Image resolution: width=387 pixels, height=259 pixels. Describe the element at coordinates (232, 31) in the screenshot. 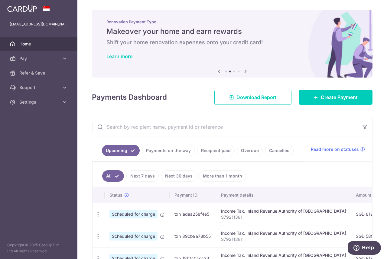

I see `h5: Makeover your home and earn rewards` at that location.